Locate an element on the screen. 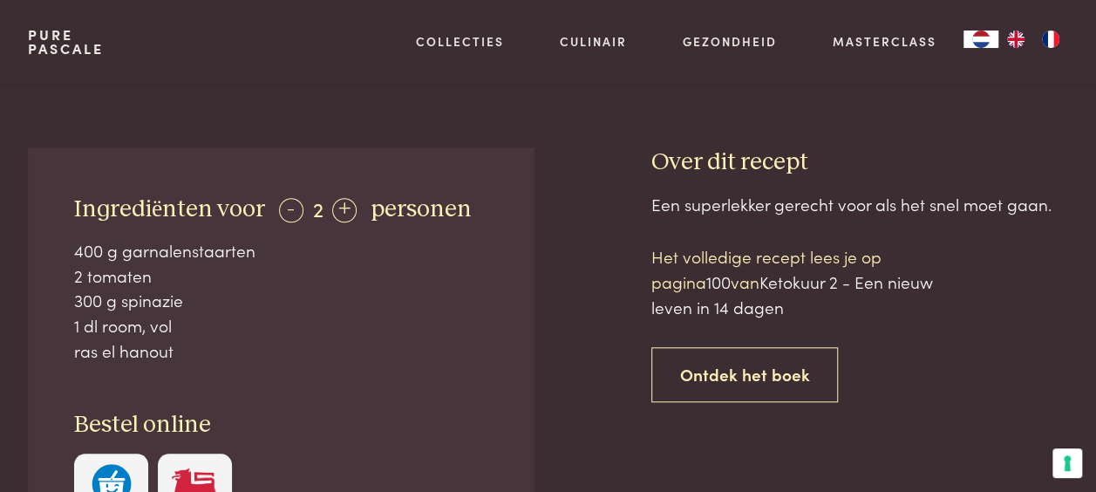 The height and width of the screenshot is (492, 1096). a: PurePascale is located at coordinates (65, 42).